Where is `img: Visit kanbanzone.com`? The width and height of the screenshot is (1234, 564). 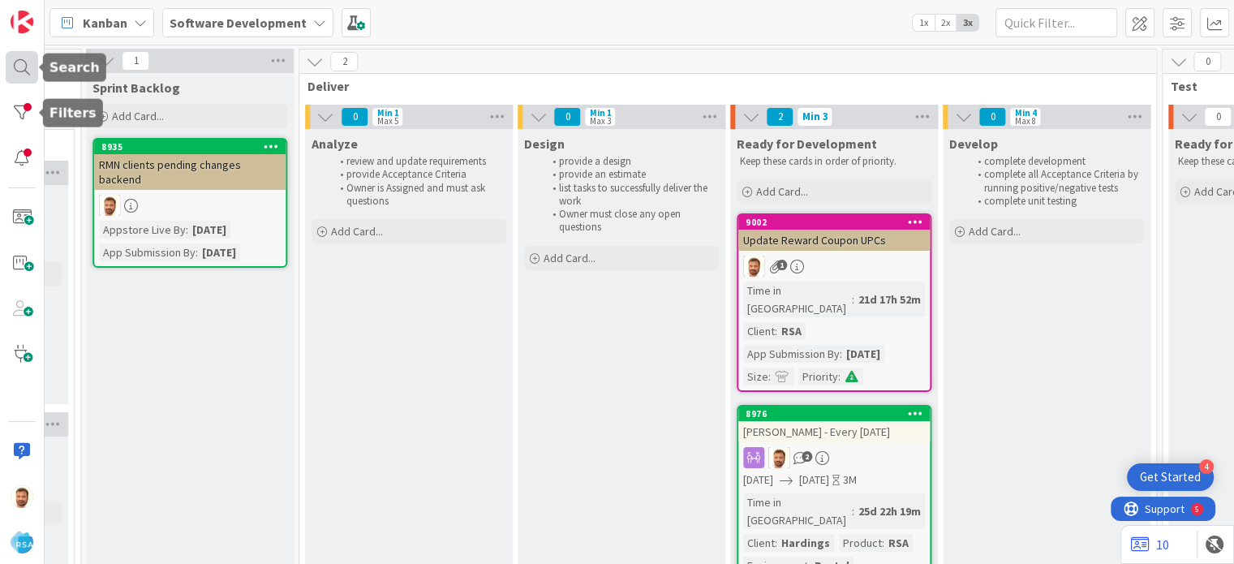
img: Visit kanbanzone.com is located at coordinates (22, 22).